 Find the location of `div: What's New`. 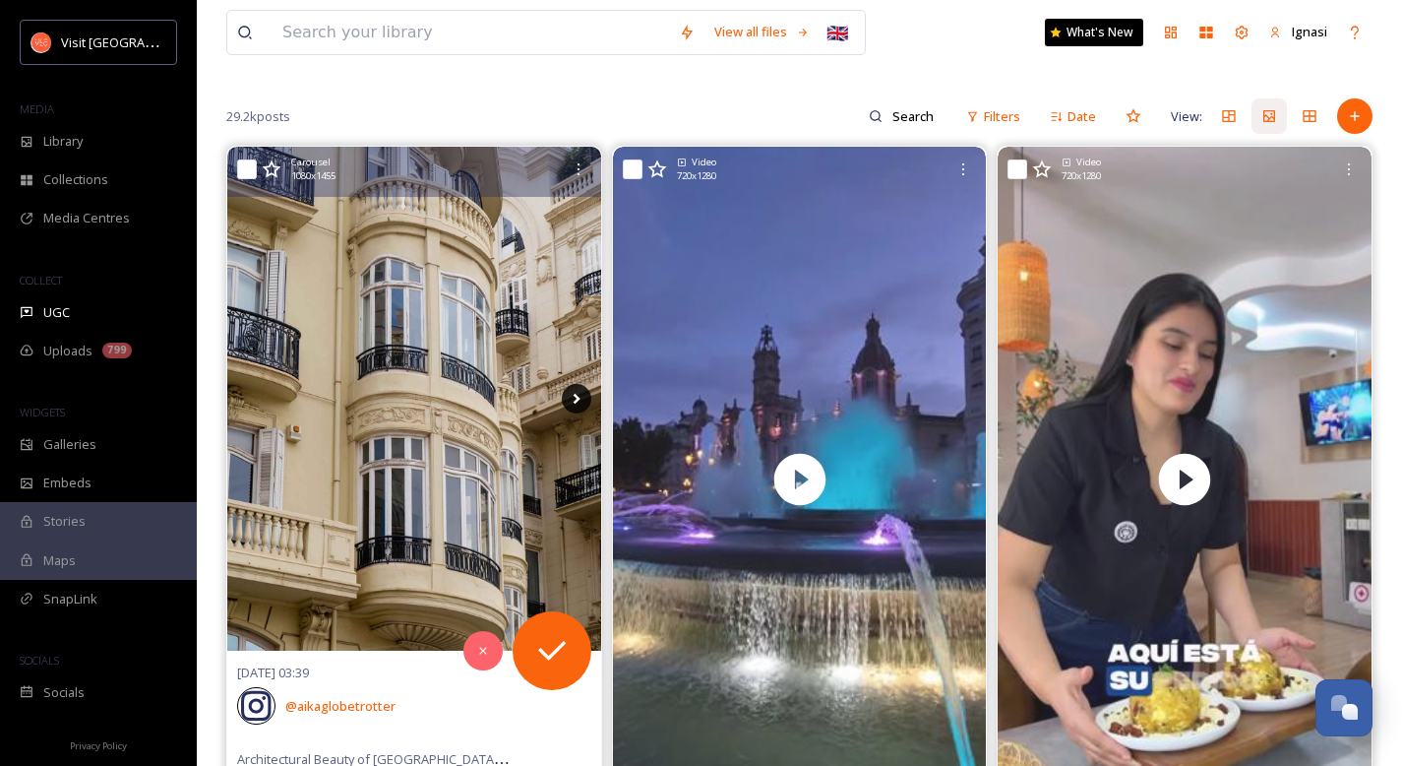

div: What's New is located at coordinates (1094, 32).